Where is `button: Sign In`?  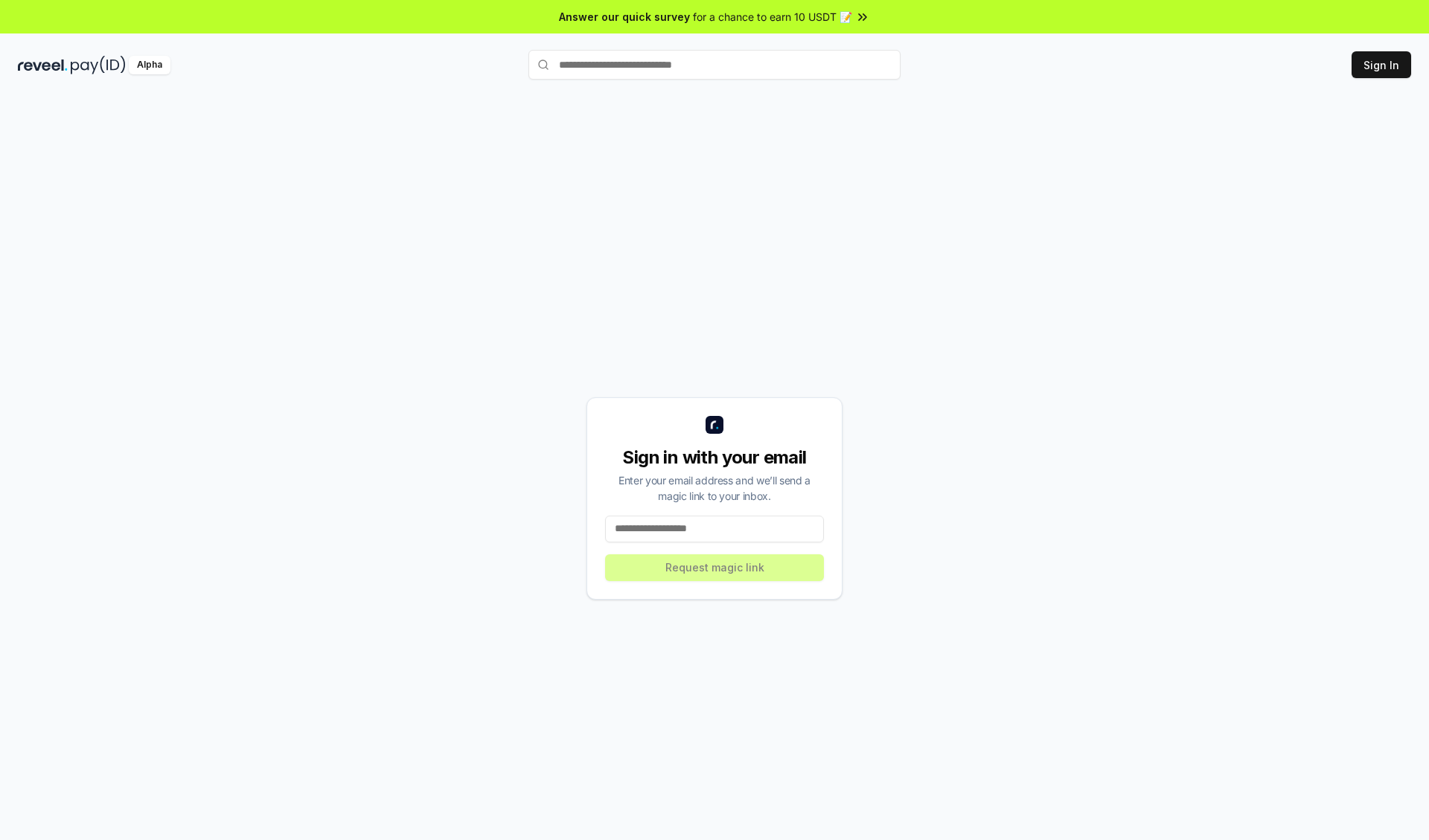 button: Sign In is located at coordinates (1381, 65).